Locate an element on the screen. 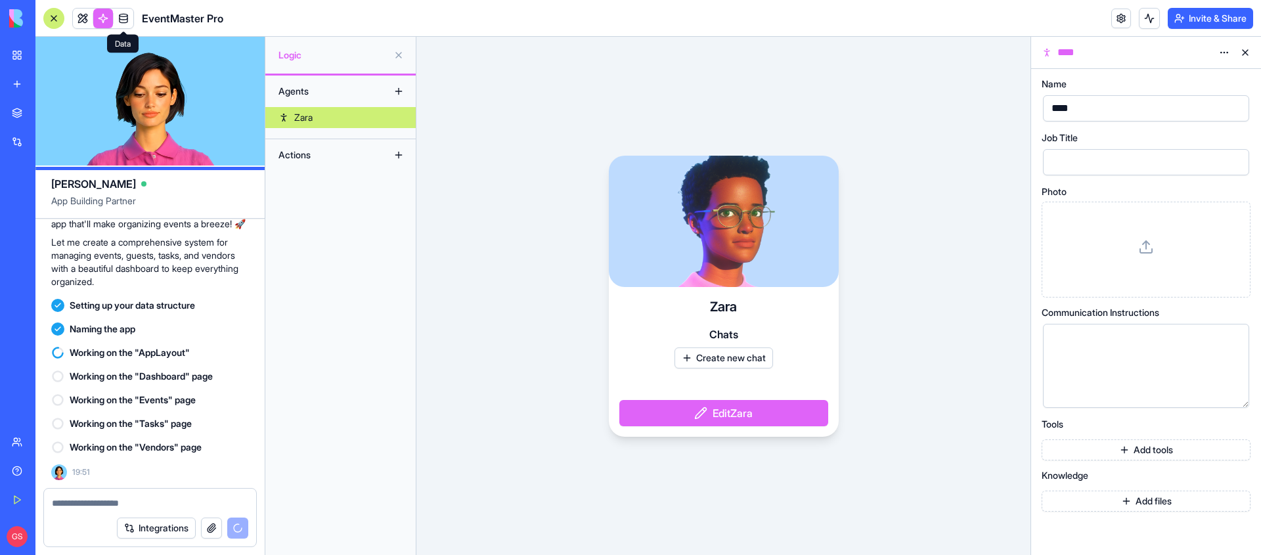 This screenshot has height=555, width=1261. p: Let me create a comprehensive system for managing events, guests, tasks, and vendors with a beaut... is located at coordinates (150, 262).